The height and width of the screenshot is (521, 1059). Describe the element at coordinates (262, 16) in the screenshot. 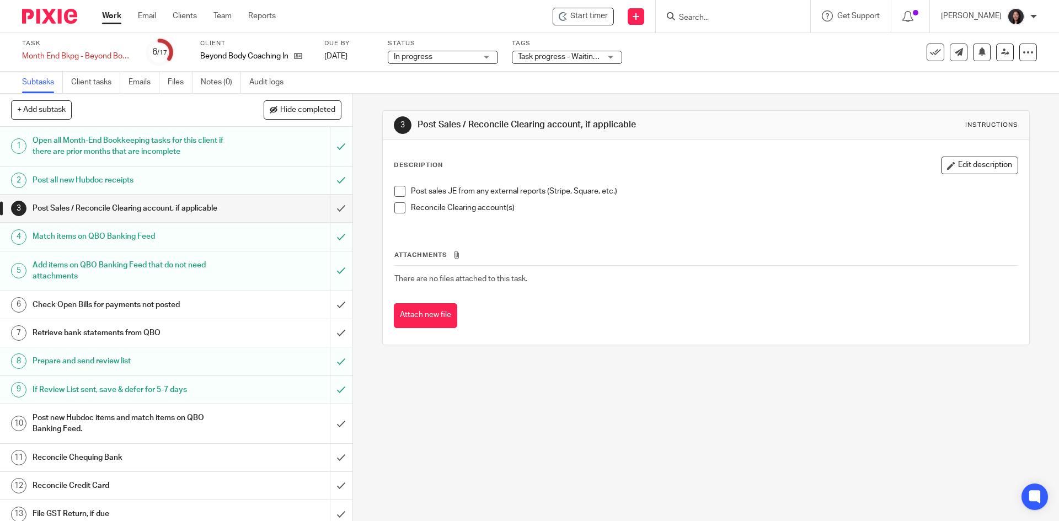

I see `a: Reports` at that location.